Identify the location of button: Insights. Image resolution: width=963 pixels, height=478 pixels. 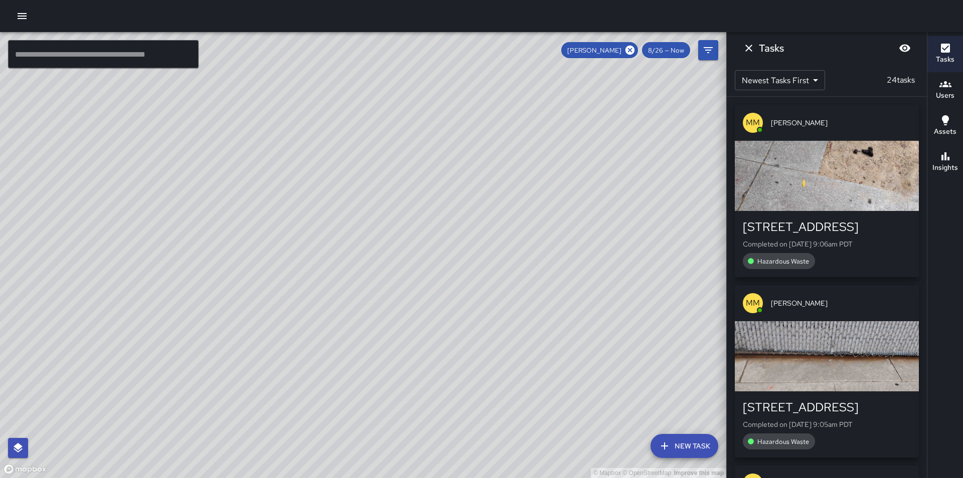
(945, 162).